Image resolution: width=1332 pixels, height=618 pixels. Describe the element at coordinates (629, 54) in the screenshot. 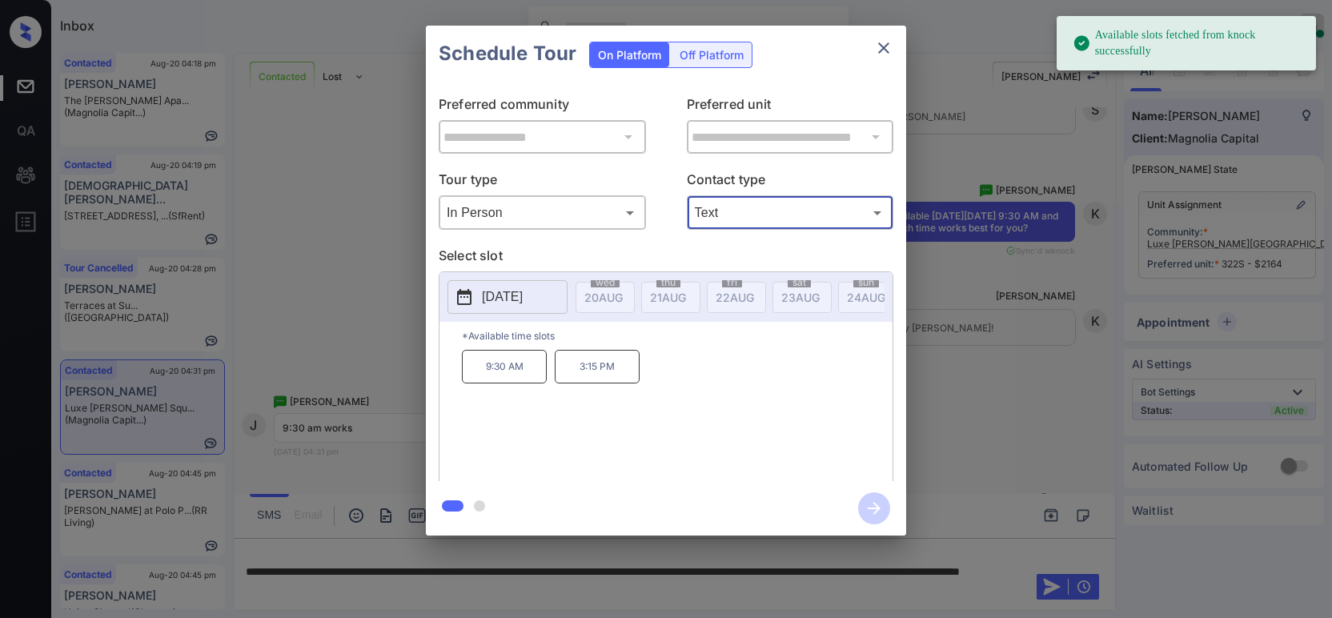

I see `div: On Platform` at that location.